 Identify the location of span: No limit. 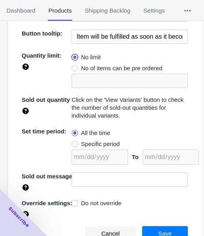
(91, 57).